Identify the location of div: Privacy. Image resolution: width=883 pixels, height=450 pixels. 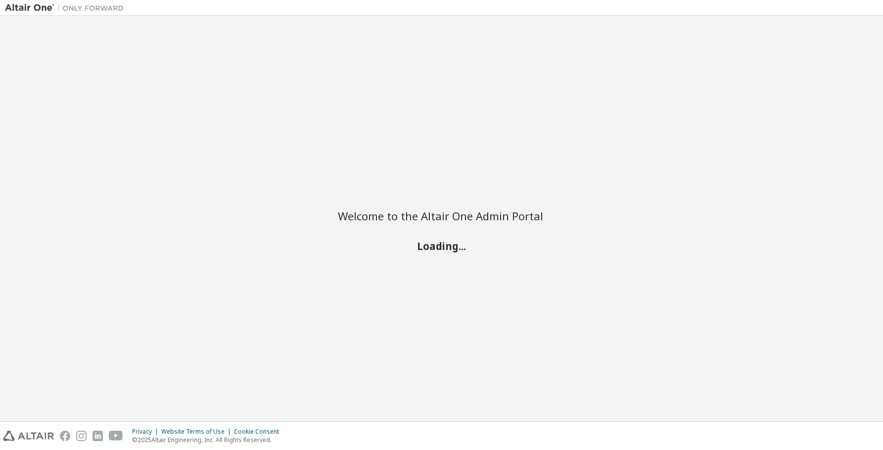
(146, 431).